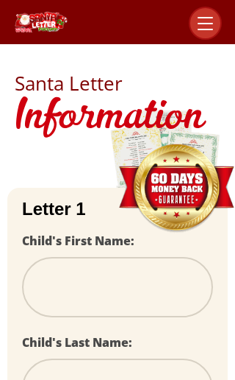  What do you see at coordinates (118, 209) in the screenshot?
I see `h2: Letter 1` at bounding box center [118, 209].